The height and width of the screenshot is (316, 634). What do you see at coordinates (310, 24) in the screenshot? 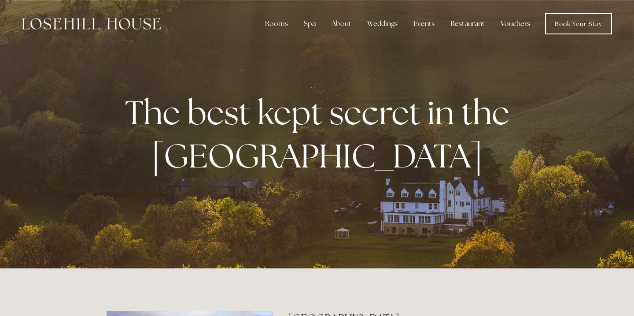
I see `div: Spa` at bounding box center [310, 24].